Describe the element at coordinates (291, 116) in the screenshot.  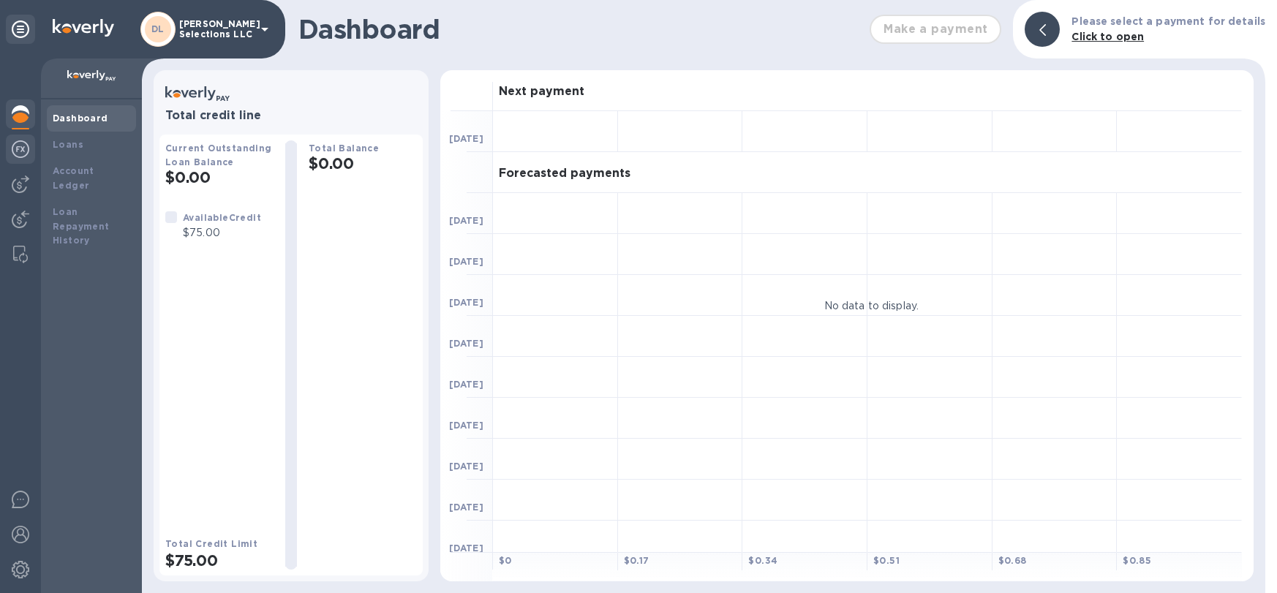
I see `h3: Total credit line` at that location.